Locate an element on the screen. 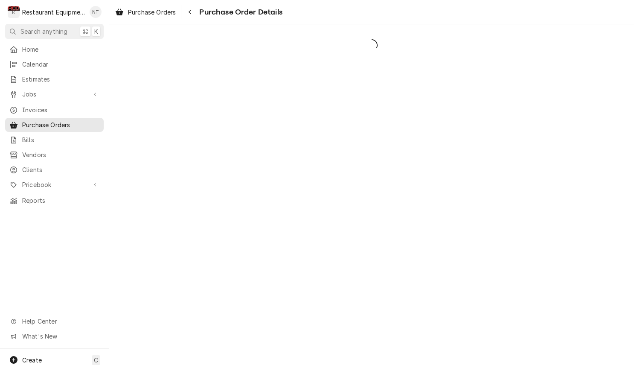 The width and height of the screenshot is (634, 371). button: Navigate back is located at coordinates (190, 12).